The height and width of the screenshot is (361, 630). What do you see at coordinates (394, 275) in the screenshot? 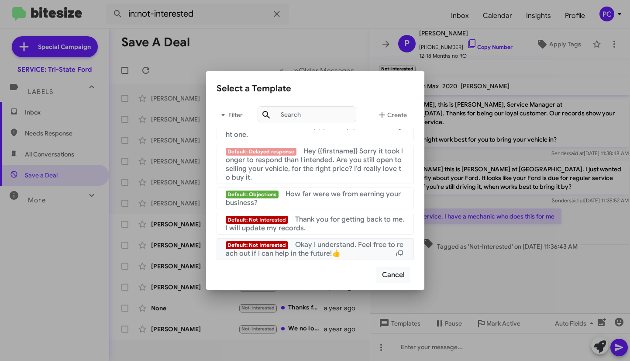
I see `button: Cancel` at bounding box center [394, 275].